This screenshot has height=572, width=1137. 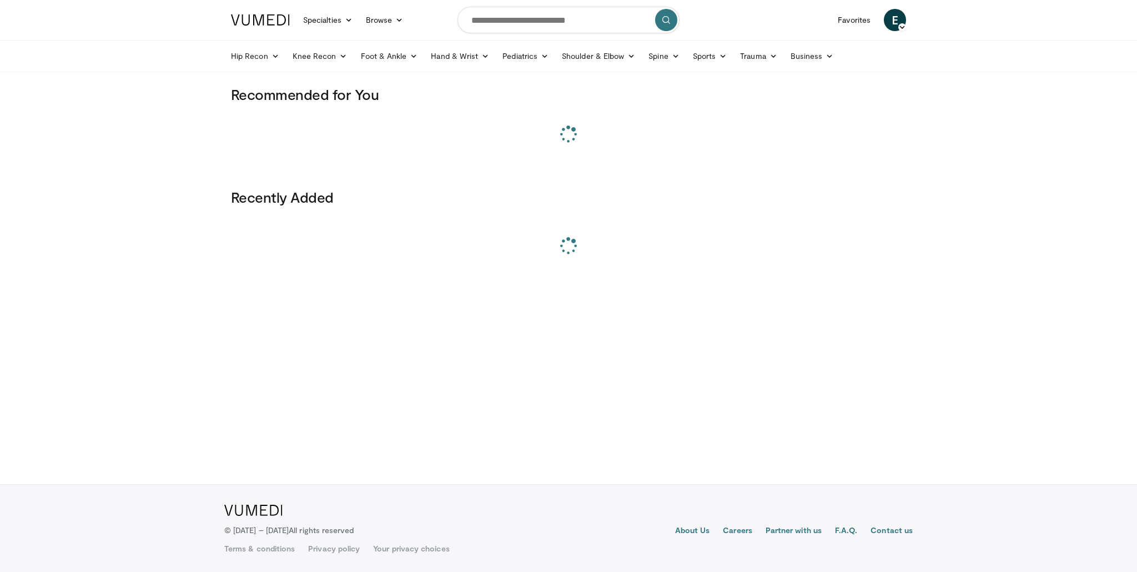 I want to click on h3: Recommended for You, so click(x=569, y=94).